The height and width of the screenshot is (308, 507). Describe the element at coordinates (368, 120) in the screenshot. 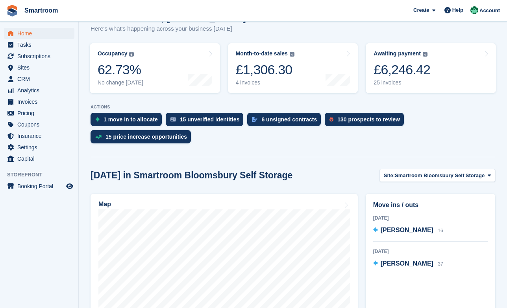

I see `div: 130 prospects to review` at that location.